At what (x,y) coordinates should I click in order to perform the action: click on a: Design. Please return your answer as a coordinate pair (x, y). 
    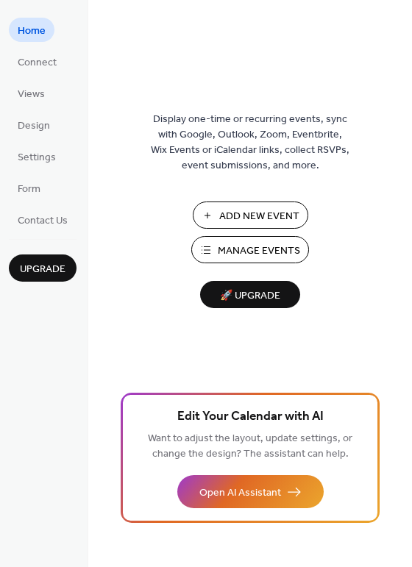
    Looking at the image, I should click on (34, 124).